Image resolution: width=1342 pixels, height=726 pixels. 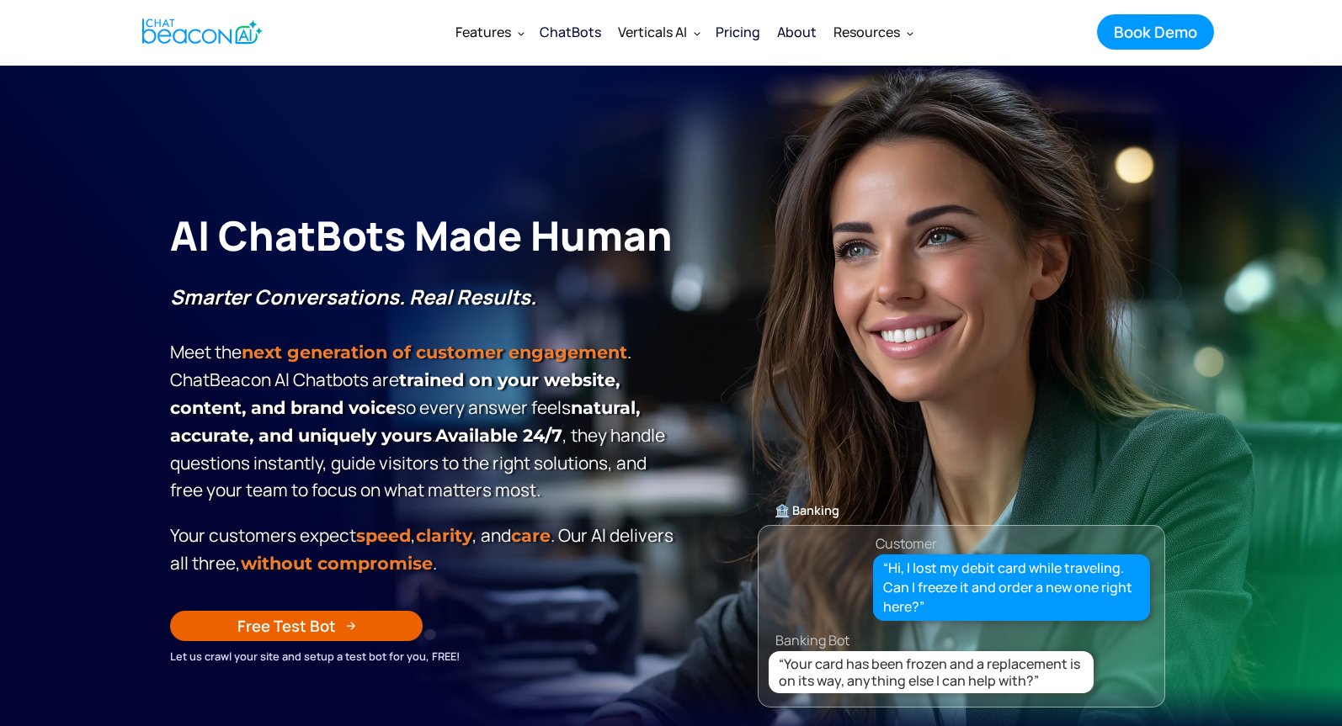 I want to click on p: Meet the . ChatBeacon Al Chatbots are so every answer feels , they handle questions instantly, gu..., so click(x=424, y=393).